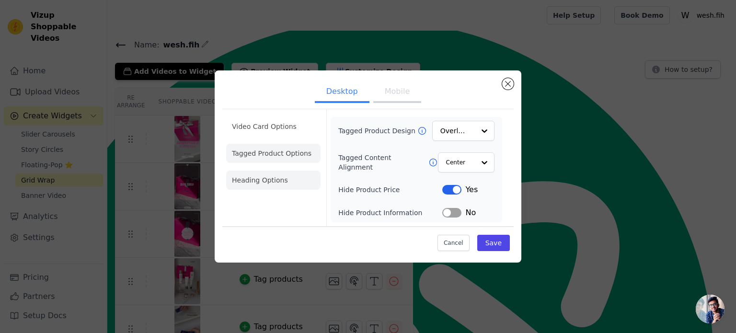 The width and height of the screenshot is (736, 333). What do you see at coordinates (470, 213) in the screenshot?
I see `span: No` at bounding box center [470, 213].